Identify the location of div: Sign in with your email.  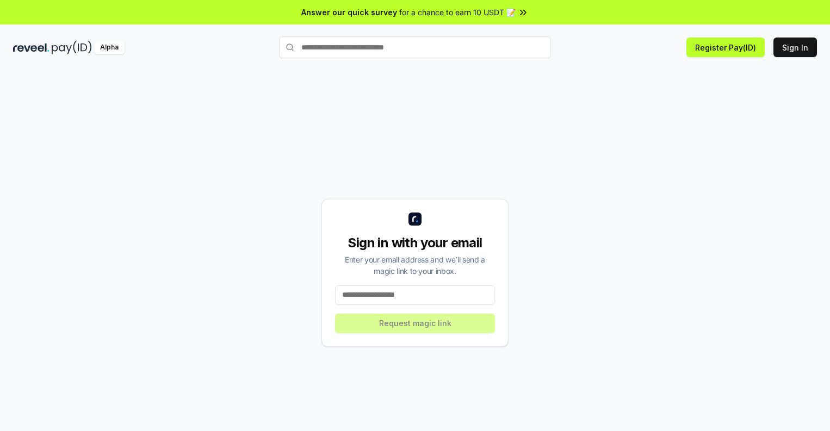
(415, 243).